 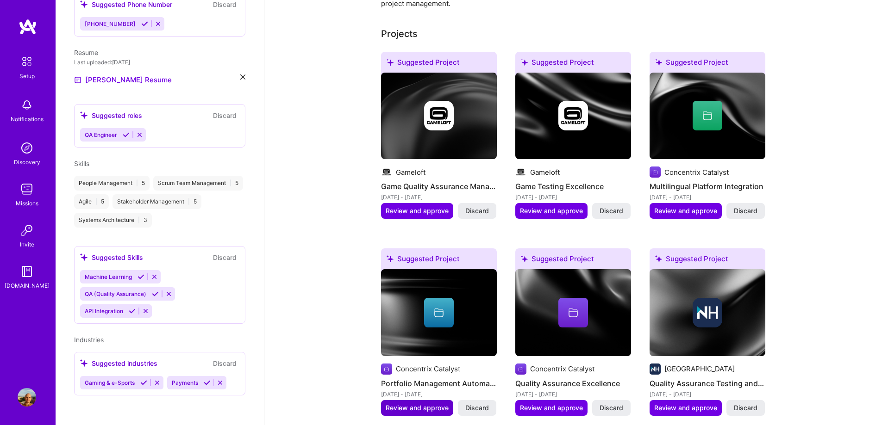 I want to click on div: Missions, so click(x=27, y=203).